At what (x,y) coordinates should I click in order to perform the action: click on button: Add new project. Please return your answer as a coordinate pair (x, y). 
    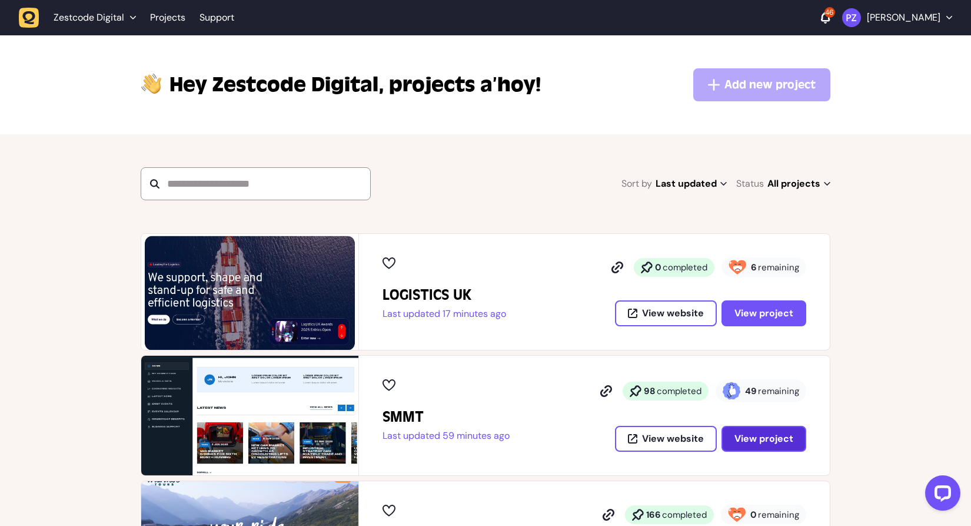
    Looking at the image, I should click on (762, 85).